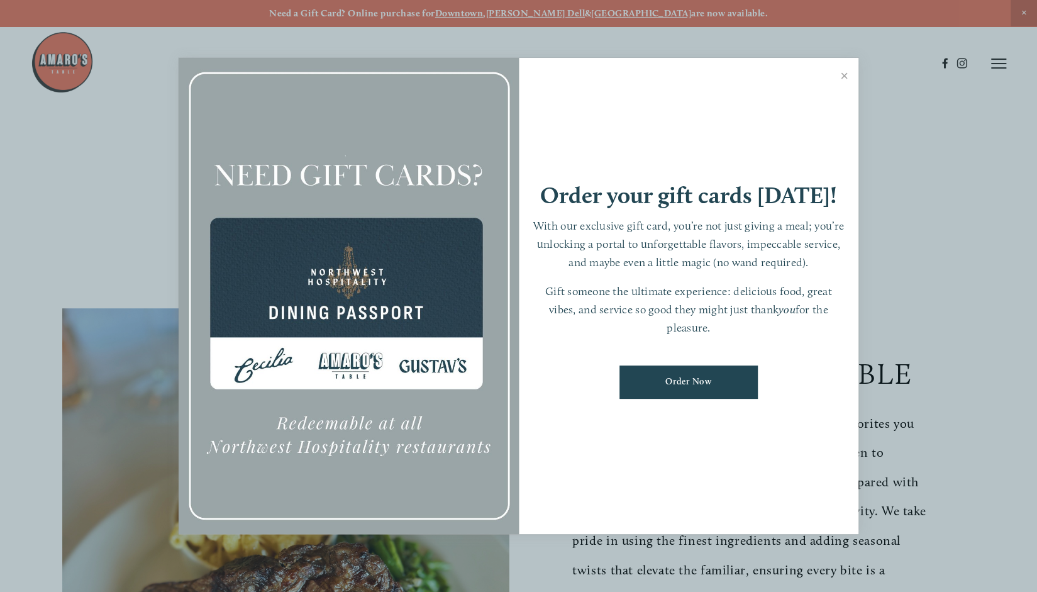  I want to click on em: you, so click(787, 309).